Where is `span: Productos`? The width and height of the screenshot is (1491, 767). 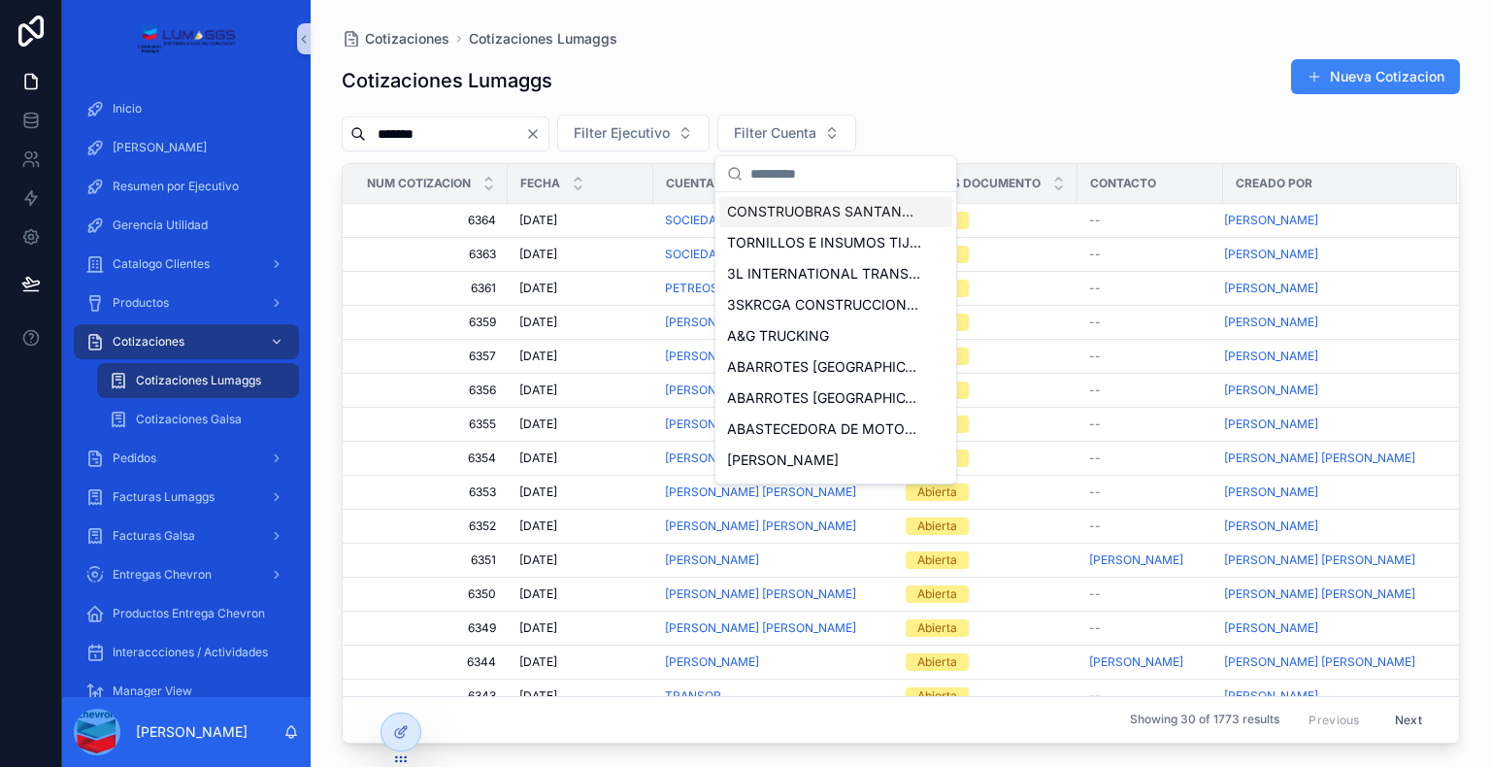 span: Productos is located at coordinates (141, 303).